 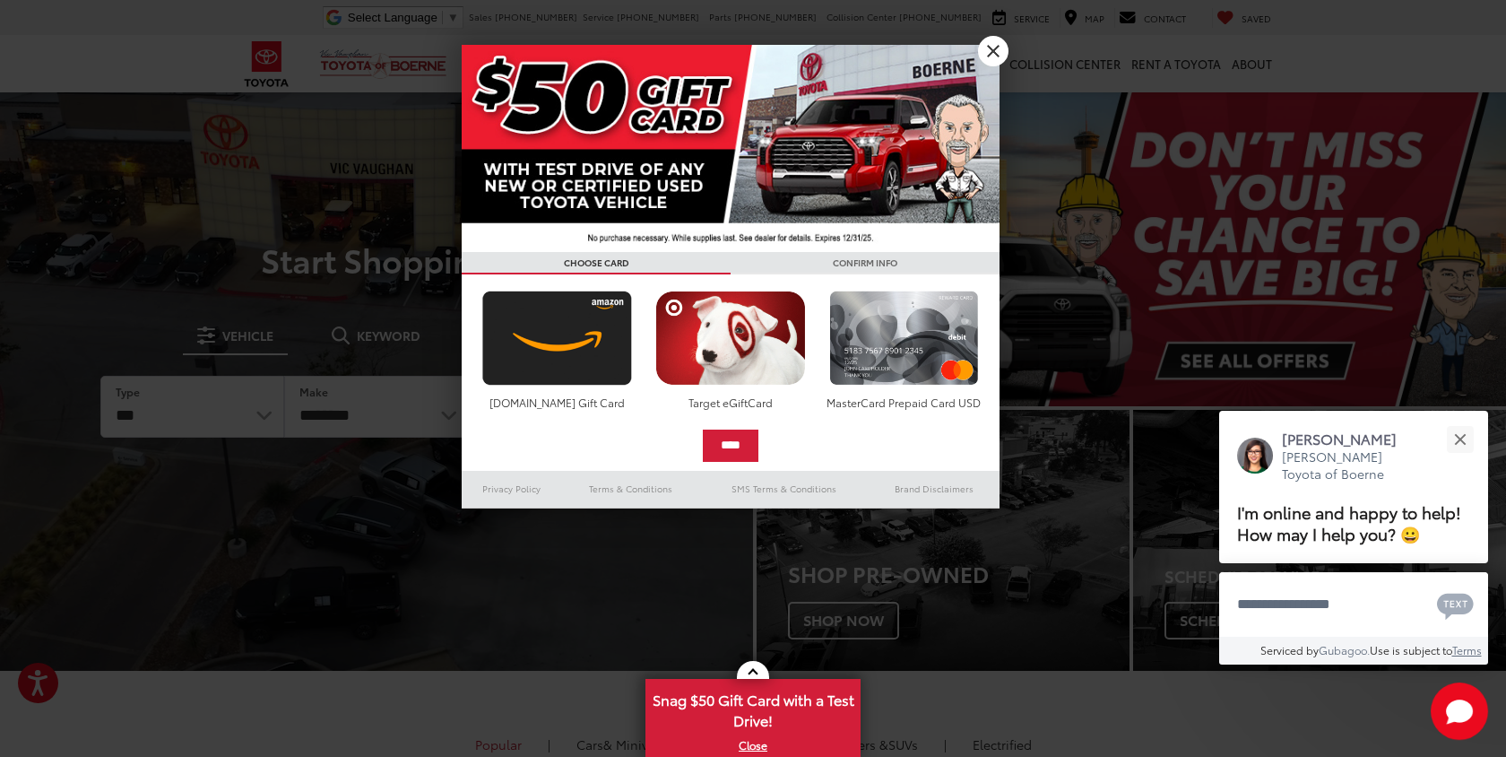 I want to click on a: SMS Terms & Conditions, so click(x=783, y=489).